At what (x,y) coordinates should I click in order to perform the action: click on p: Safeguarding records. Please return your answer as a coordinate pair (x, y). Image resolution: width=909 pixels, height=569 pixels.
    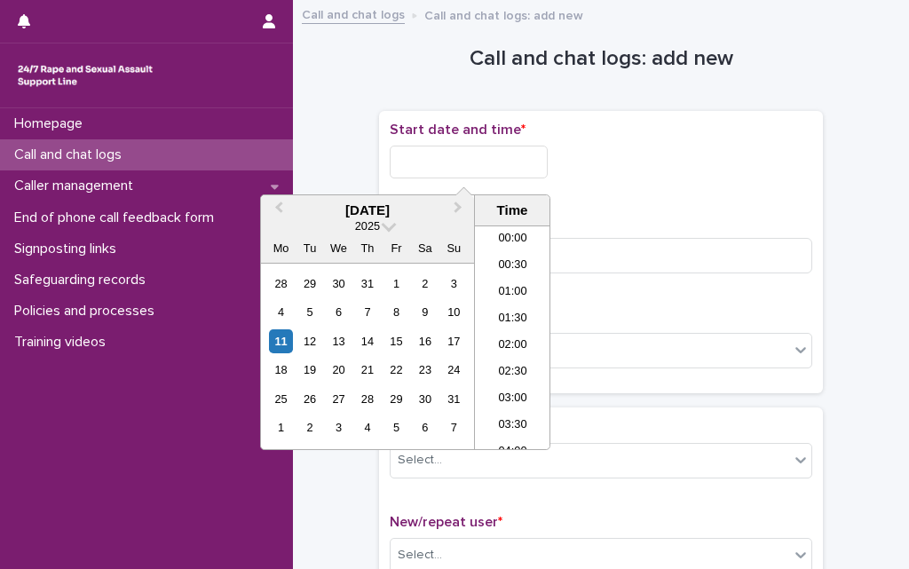
    Looking at the image, I should click on (83, 280).